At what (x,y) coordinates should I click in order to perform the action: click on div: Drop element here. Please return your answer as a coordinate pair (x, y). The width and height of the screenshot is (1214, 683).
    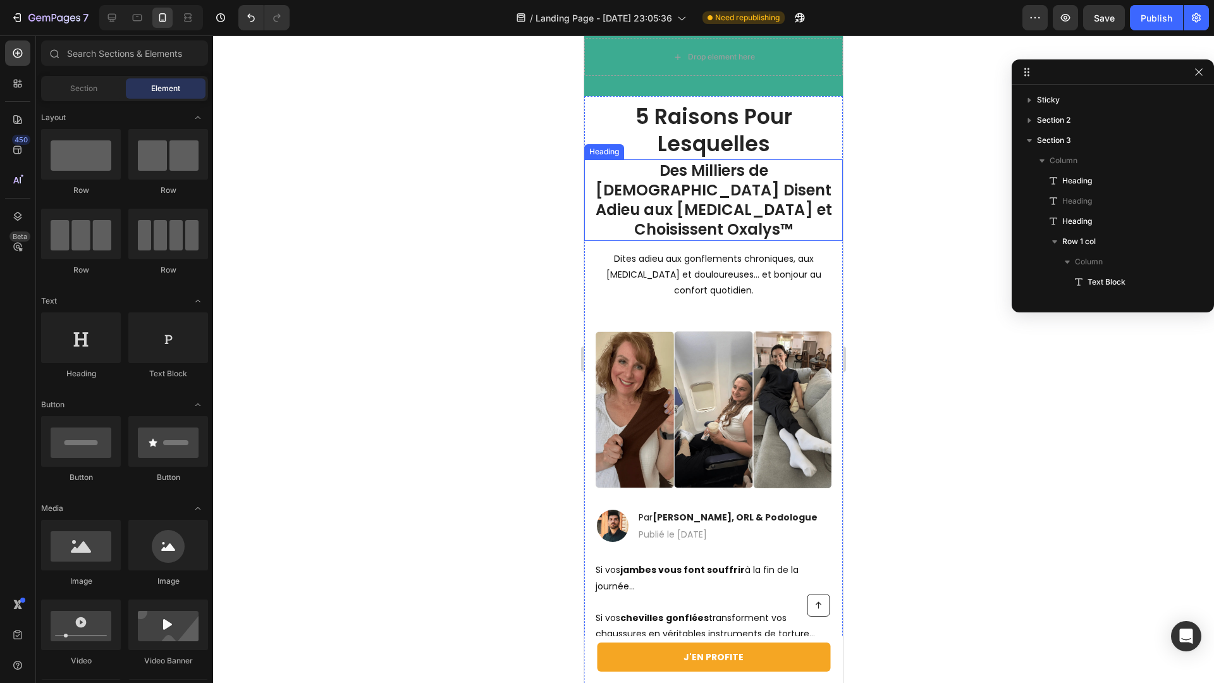
    Looking at the image, I should click on (137, 21).